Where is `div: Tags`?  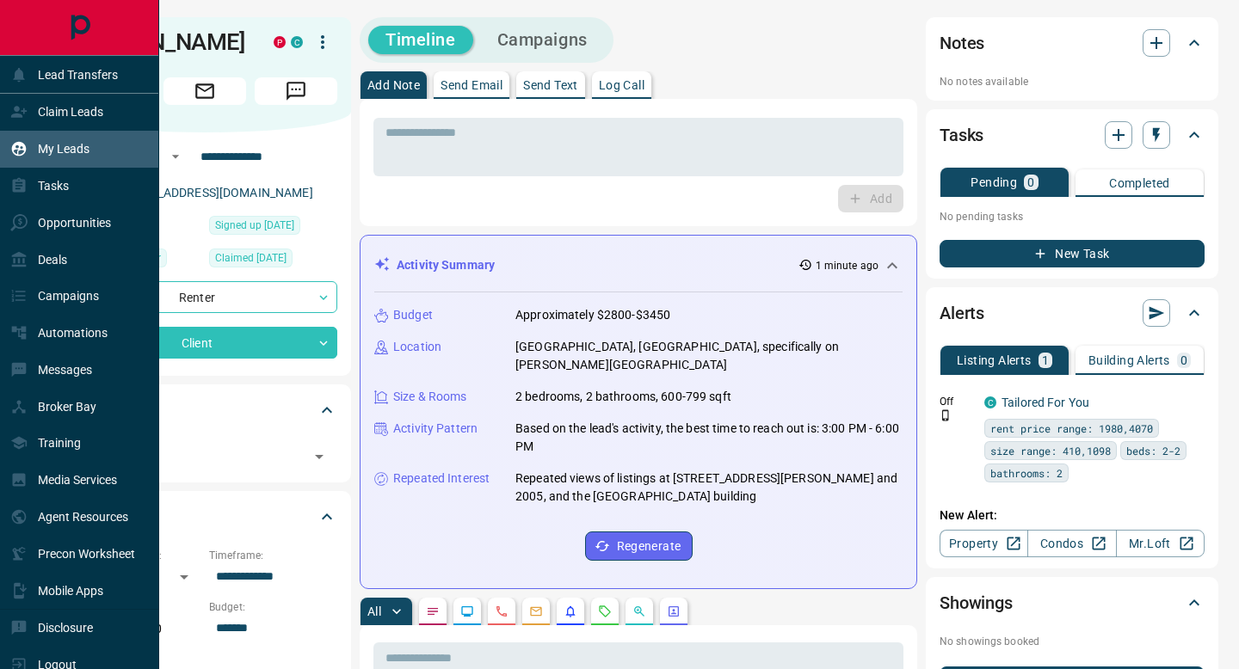 div: Tags is located at coordinates (205, 410).